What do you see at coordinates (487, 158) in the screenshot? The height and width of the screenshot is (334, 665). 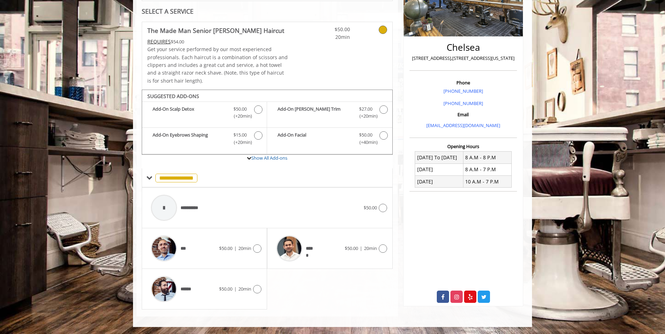 I see `td: 8 A.M - 8 P.M` at bounding box center [487, 158].